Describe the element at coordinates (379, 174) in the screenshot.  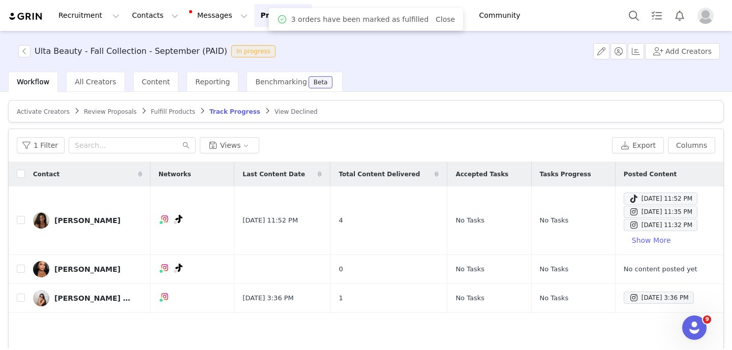
I see `span: Total Content Delivered` at that location.